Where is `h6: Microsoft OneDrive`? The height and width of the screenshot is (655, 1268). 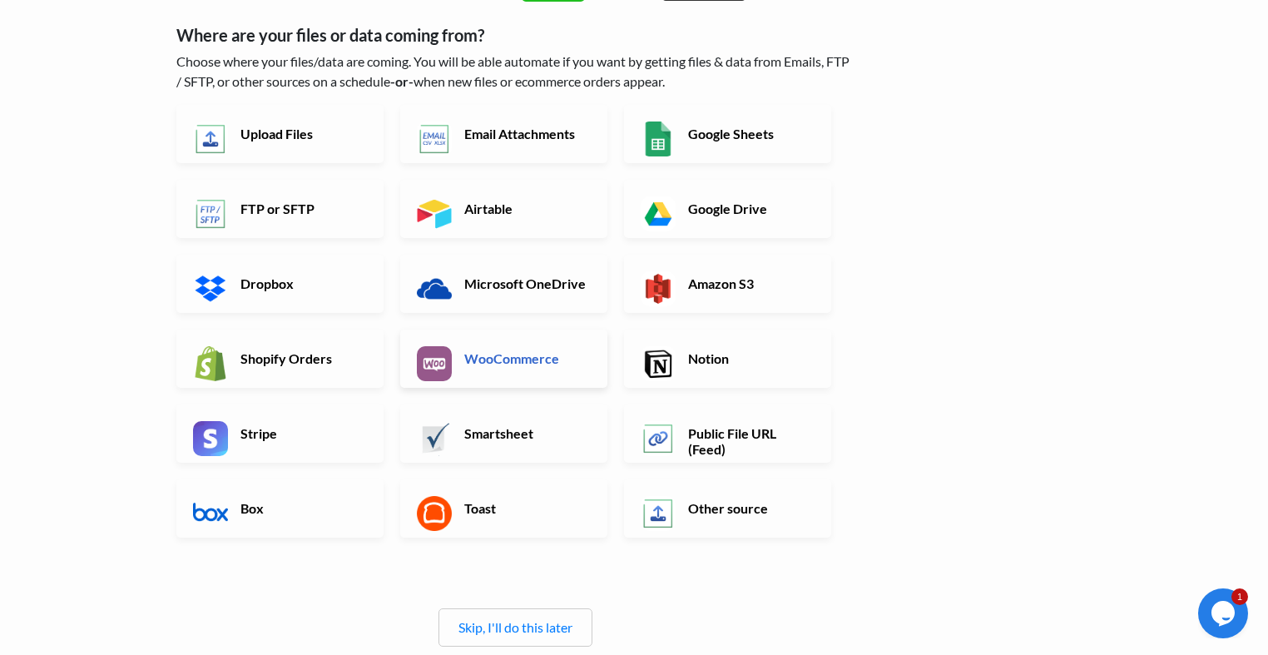
h6: Microsoft OneDrive is located at coordinates (525, 283).